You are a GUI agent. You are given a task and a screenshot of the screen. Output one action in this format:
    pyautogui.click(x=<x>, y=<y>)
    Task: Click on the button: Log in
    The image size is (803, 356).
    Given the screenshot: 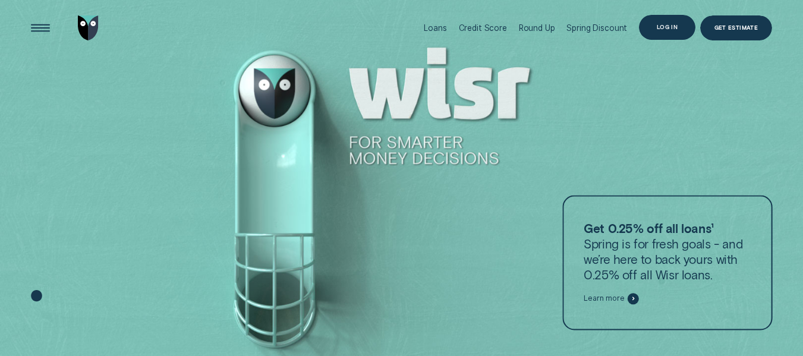 What is the action you would take?
    pyautogui.click(x=667, y=27)
    